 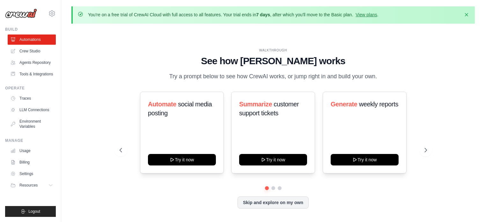 I want to click on button: Skip and explore on my own, so click(x=273, y=202).